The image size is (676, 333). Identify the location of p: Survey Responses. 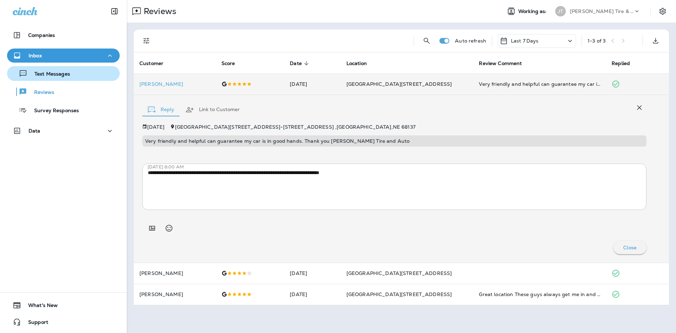
(53, 111).